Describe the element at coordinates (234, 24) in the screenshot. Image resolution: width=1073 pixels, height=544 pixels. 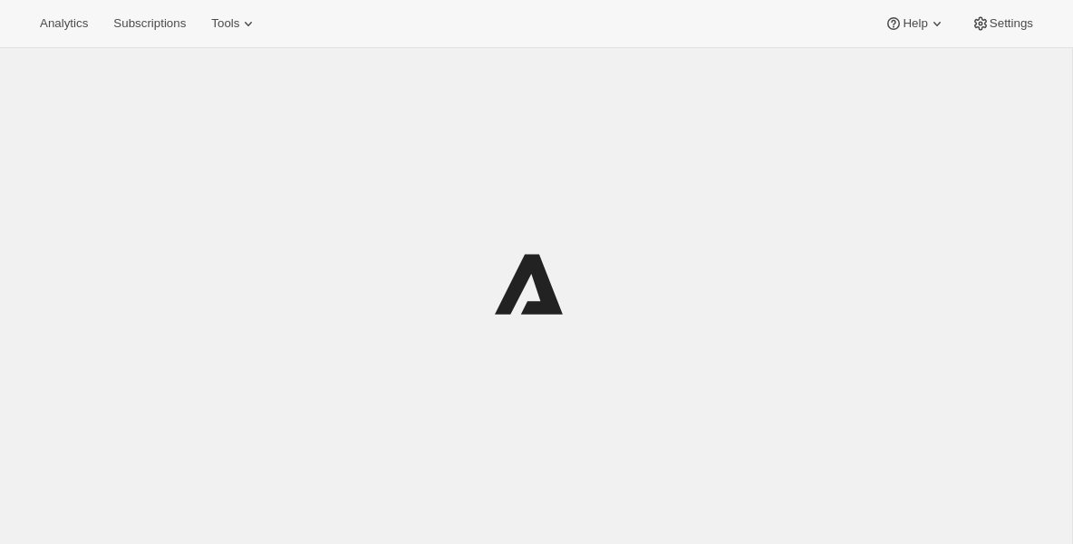
I see `button: Tools` at that location.